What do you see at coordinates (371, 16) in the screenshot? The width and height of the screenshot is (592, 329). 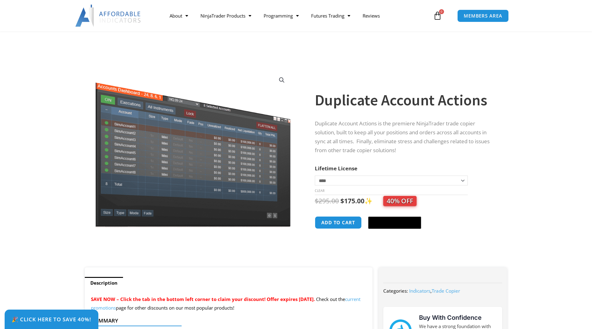 I see `a: Reviews` at bounding box center [371, 16].